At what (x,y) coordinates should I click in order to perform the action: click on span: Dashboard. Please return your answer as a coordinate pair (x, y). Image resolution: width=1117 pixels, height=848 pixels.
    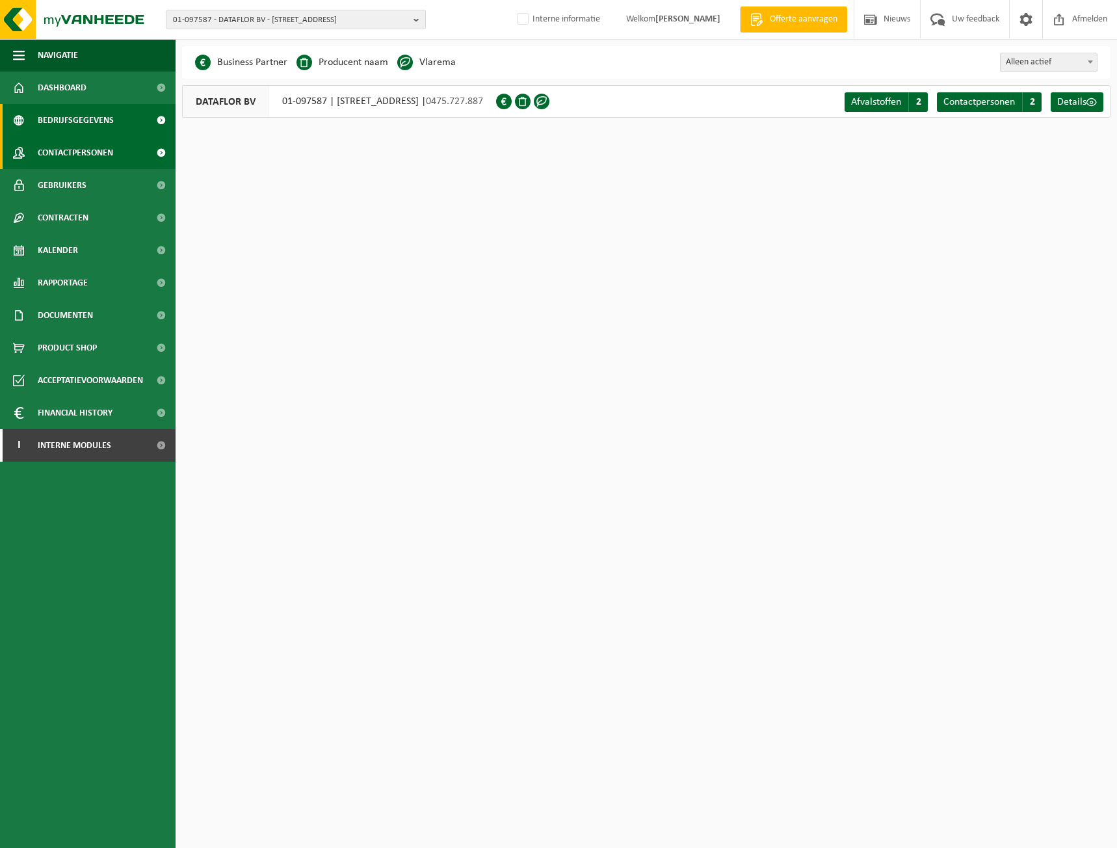
    Looking at the image, I should click on (62, 88).